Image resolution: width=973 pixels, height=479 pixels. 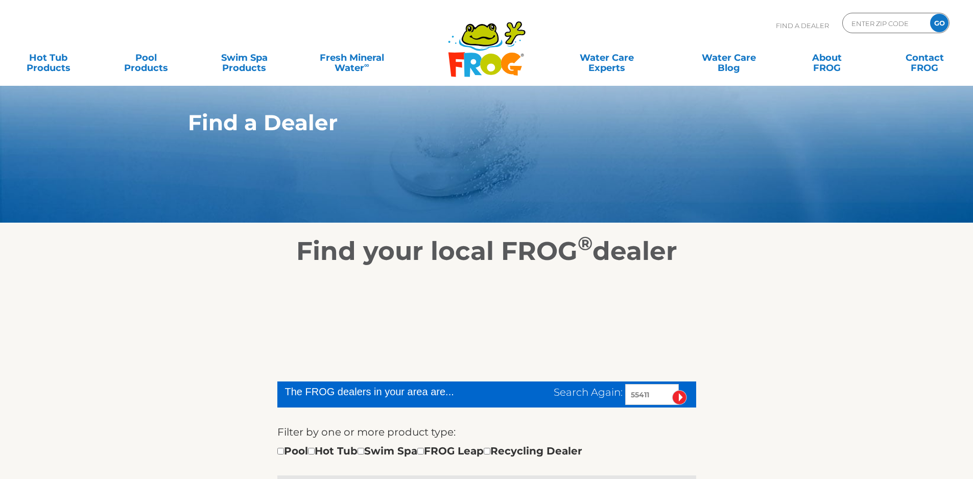 I want to click on a: Hot TubProducts, so click(x=48, y=58).